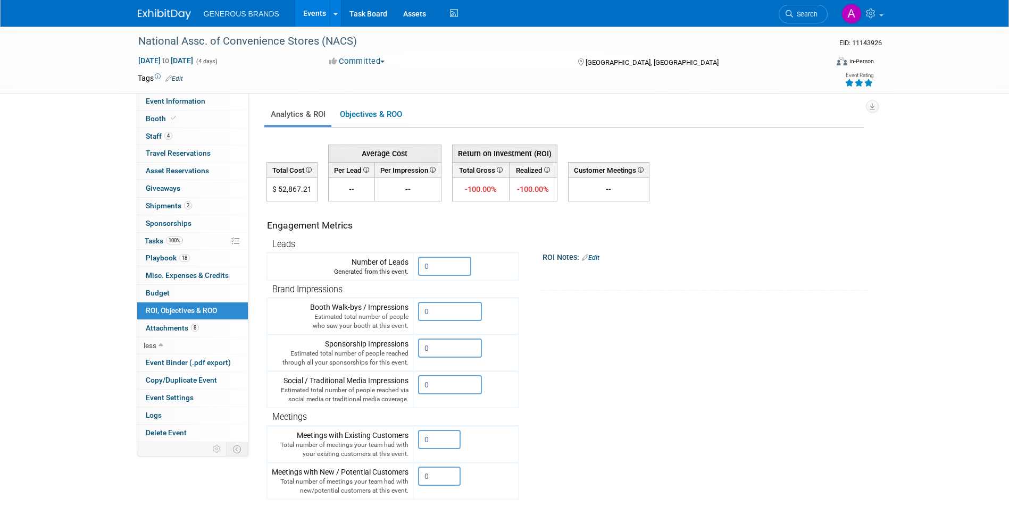 Image resolution: width=1009 pixels, height=507 pixels. I want to click on th: Return on Investment (ROI), so click(504, 153).